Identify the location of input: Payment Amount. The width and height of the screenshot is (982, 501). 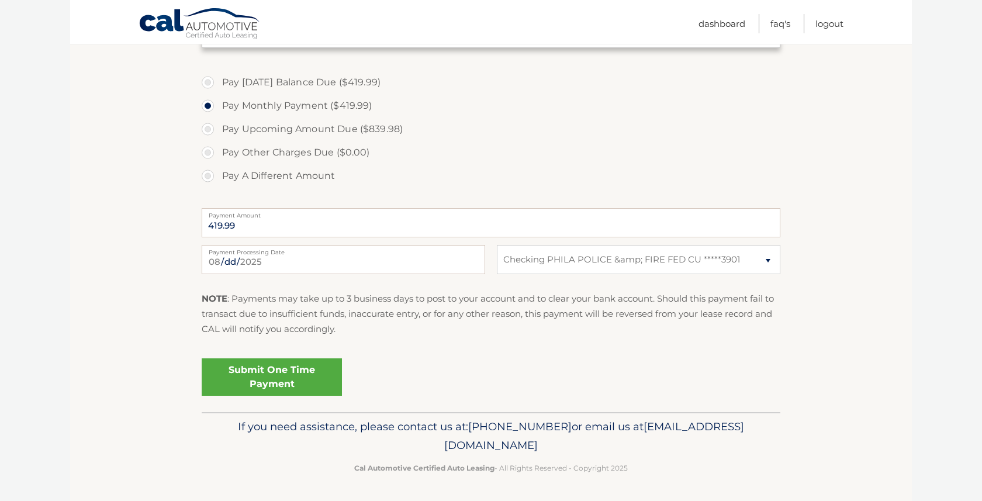
(491, 223).